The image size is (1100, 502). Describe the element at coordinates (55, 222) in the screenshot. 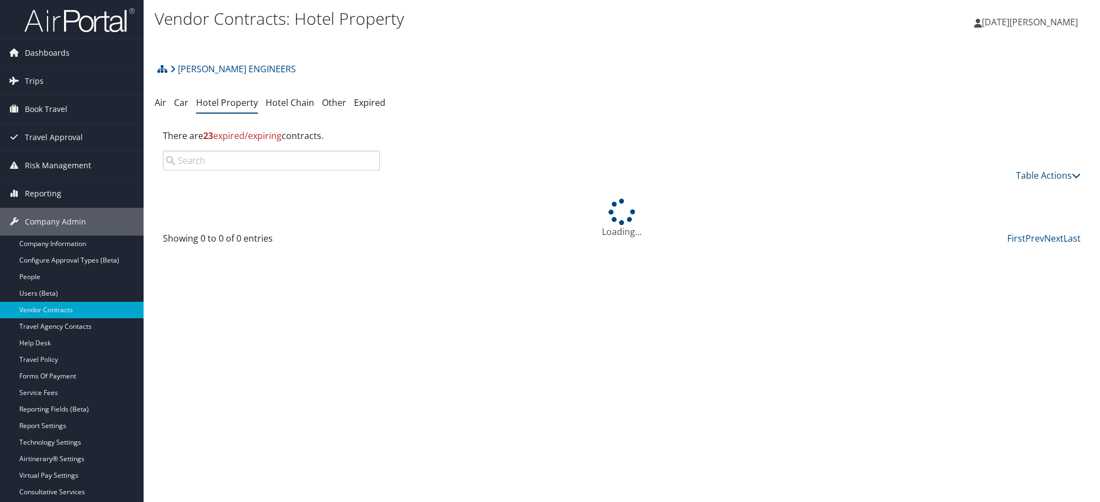

I see `span: Company Admin` at that location.